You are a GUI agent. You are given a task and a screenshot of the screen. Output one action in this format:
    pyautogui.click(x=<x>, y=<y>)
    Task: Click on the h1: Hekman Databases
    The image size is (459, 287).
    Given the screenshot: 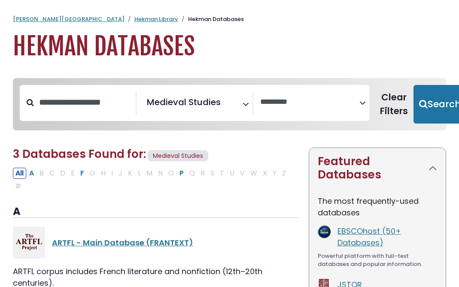 What is the action you would take?
    pyautogui.click(x=229, y=46)
    